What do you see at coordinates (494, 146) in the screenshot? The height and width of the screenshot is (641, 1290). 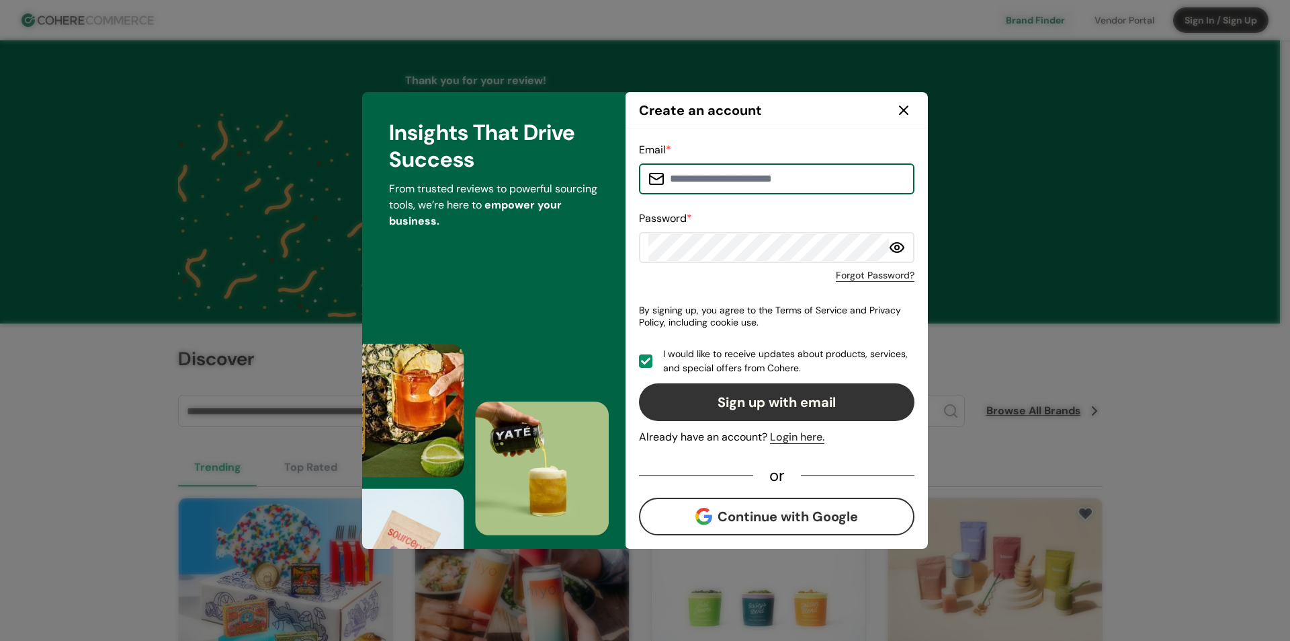 I see `h3: Insights That Drive Success` at bounding box center [494, 146].